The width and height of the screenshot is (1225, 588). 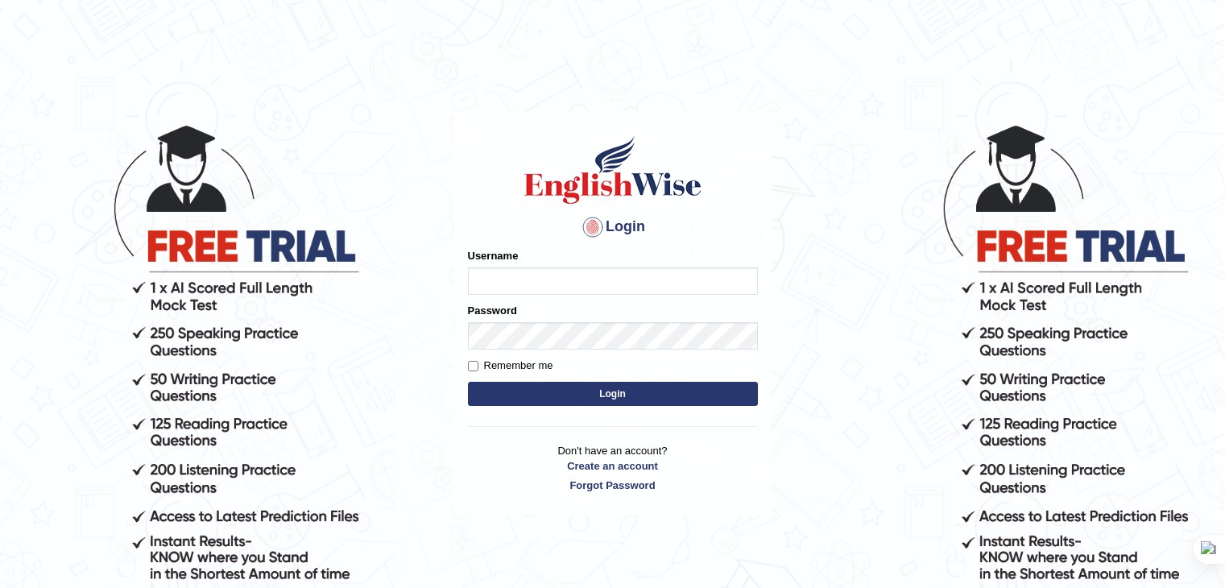 What do you see at coordinates (511, 366) in the screenshot?
I see `label: Remember me` at bounding box center [511, 366].